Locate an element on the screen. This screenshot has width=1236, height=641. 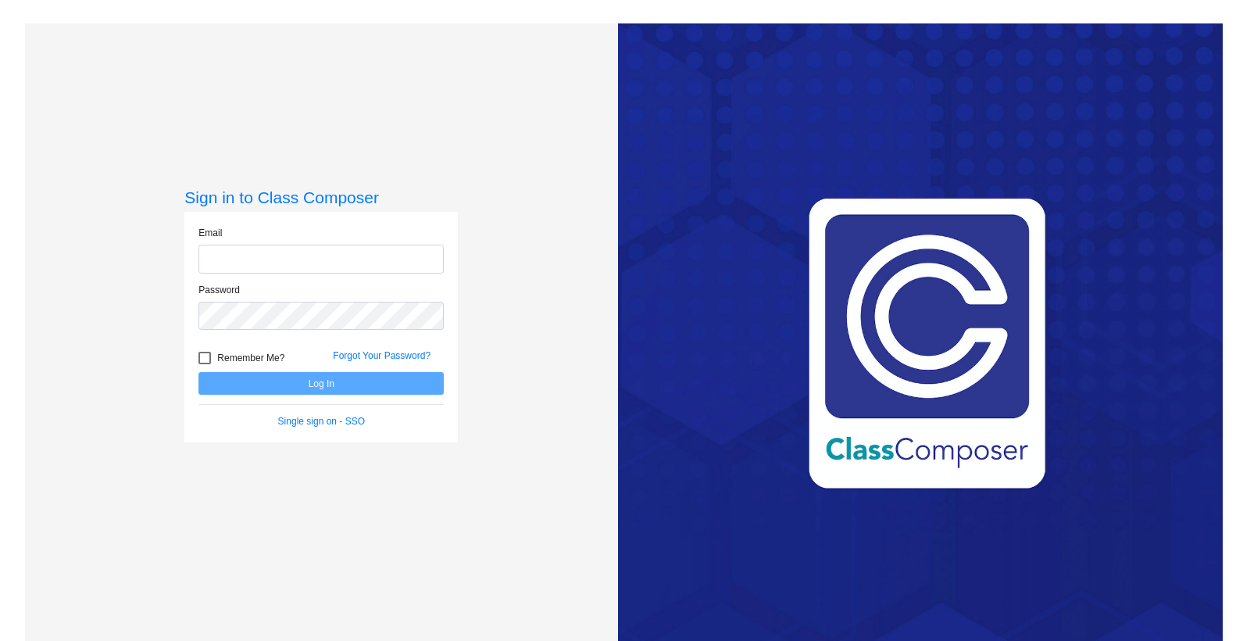
span: Remember Me? is located at coordinates (251, 358).